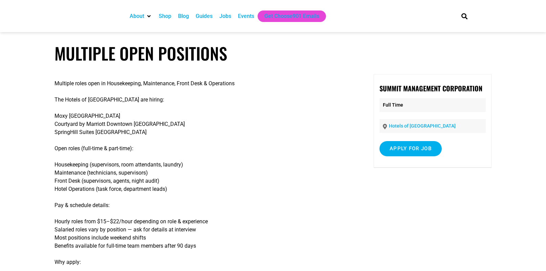  Describe the element at coordinates (225, 16) in the screenshot. I see `a: Jobs` at that location.